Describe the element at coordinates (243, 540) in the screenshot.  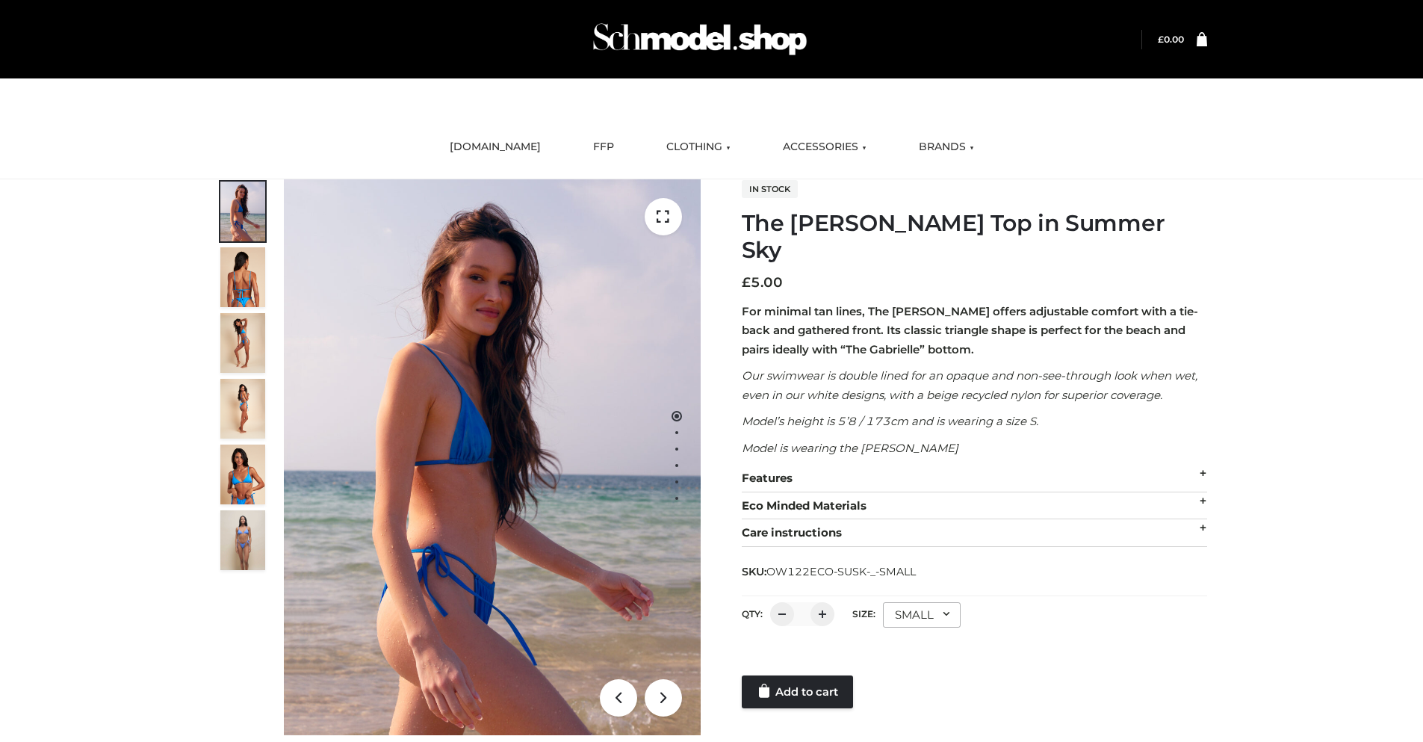
I see `img: SSVC.jpg` at that location.